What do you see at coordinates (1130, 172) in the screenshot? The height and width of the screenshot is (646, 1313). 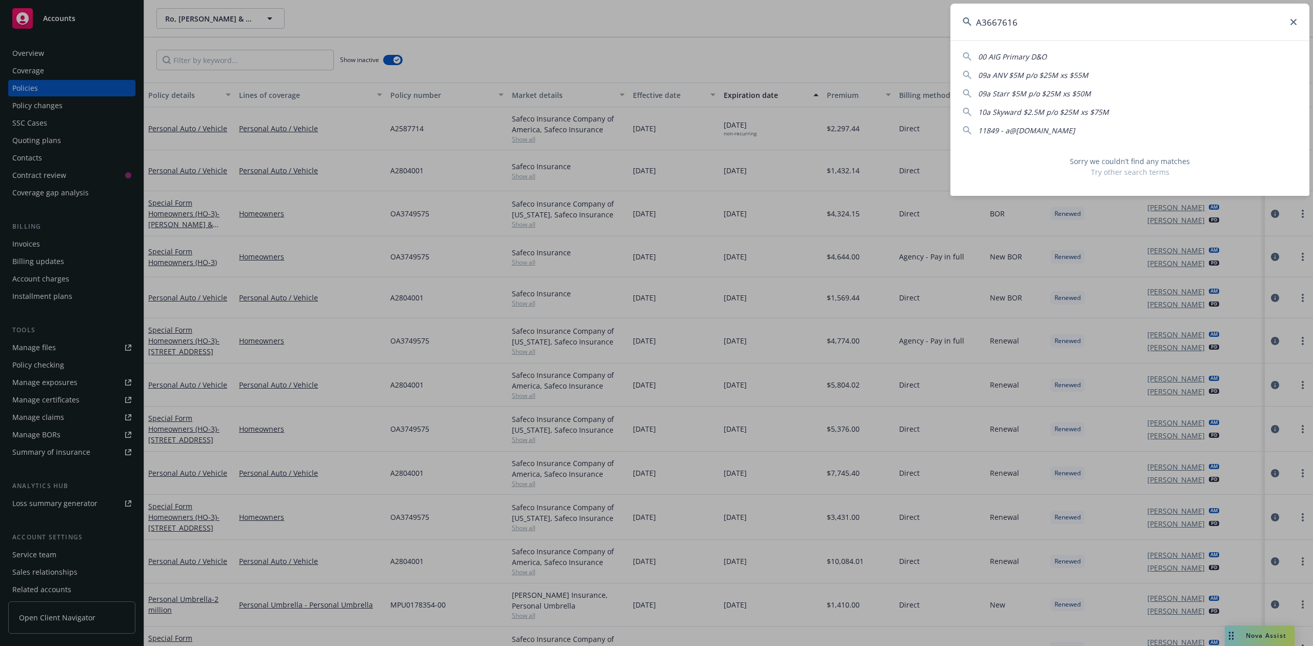 I see `span: Try other search terms` at bounding box center [1130, 172].